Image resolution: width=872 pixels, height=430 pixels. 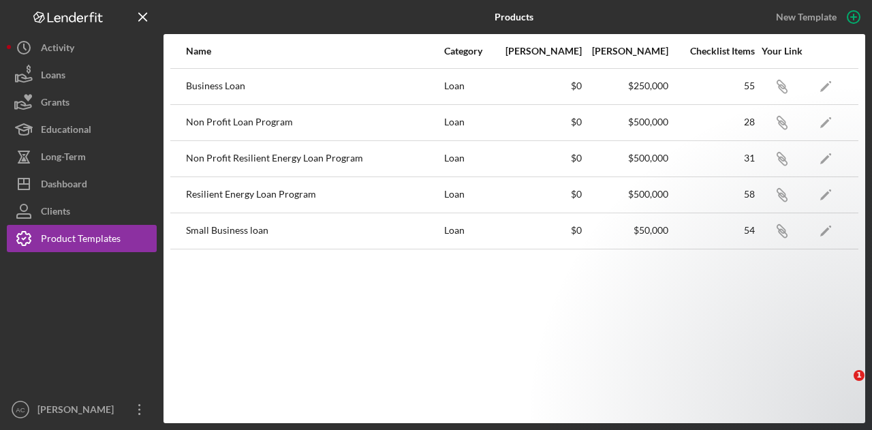 I want to click on div: New Template, so click(x=806, y=17).